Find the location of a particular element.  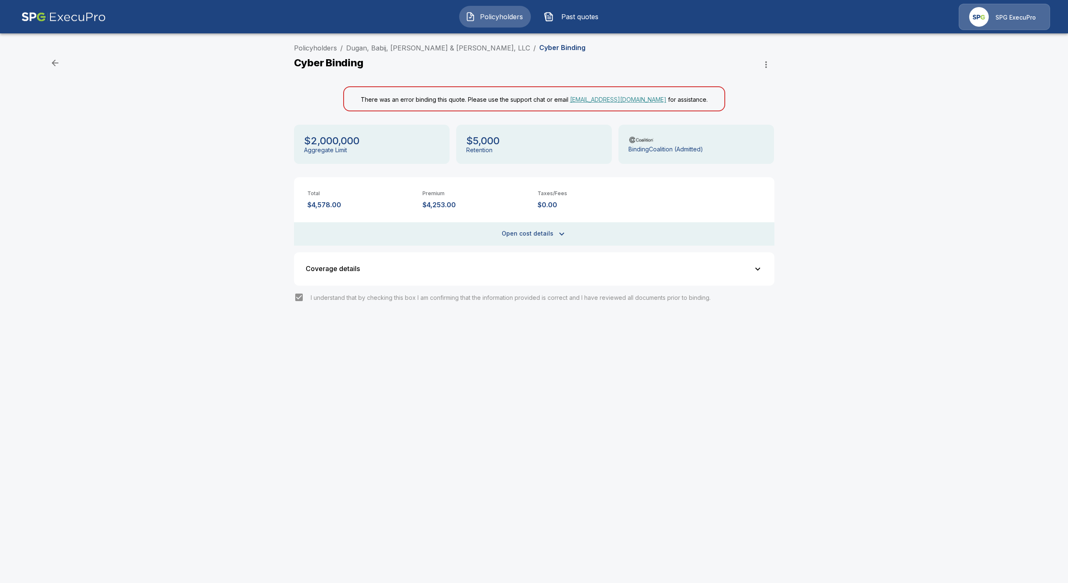

p: Binding Coalition (Admitted) is located at coordinates (666, 149).